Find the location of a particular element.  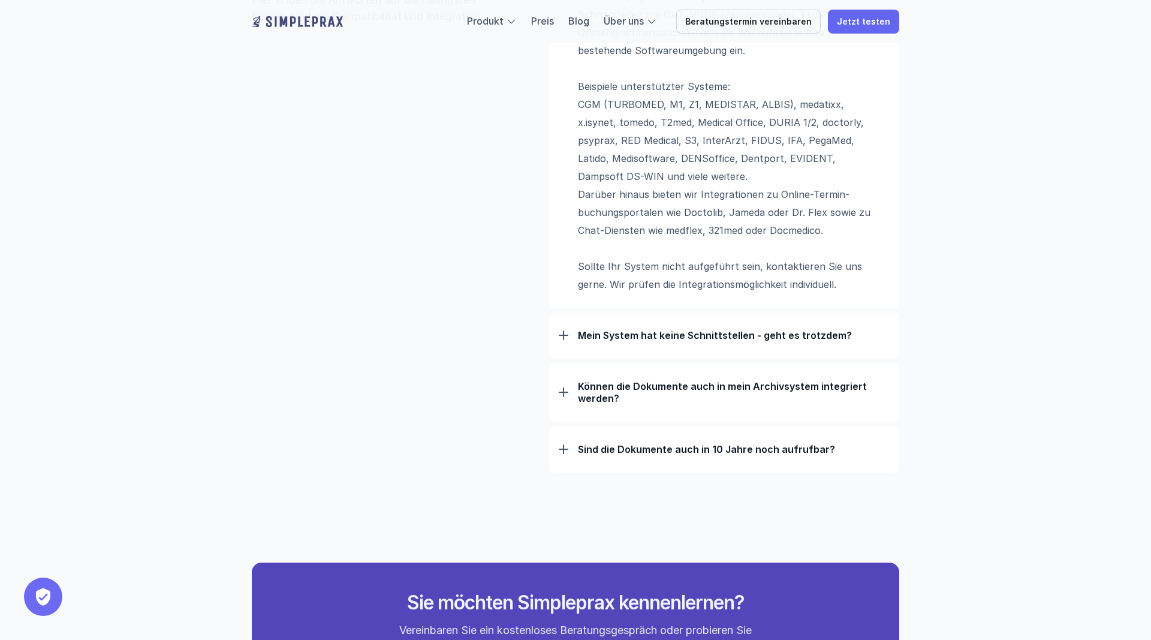

a: Blog is located at coordinates (578, 21).